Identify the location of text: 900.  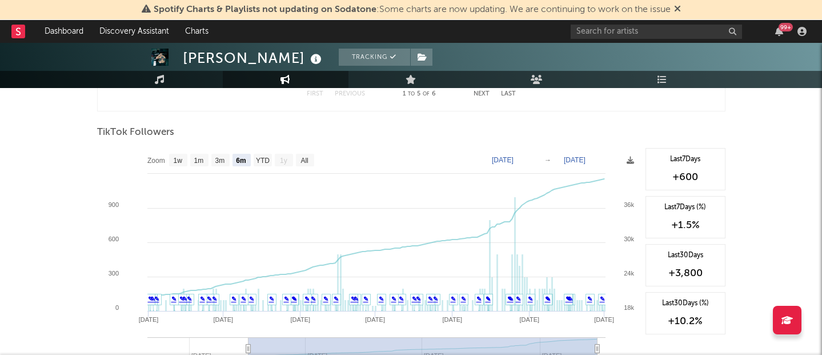
(113, 205).